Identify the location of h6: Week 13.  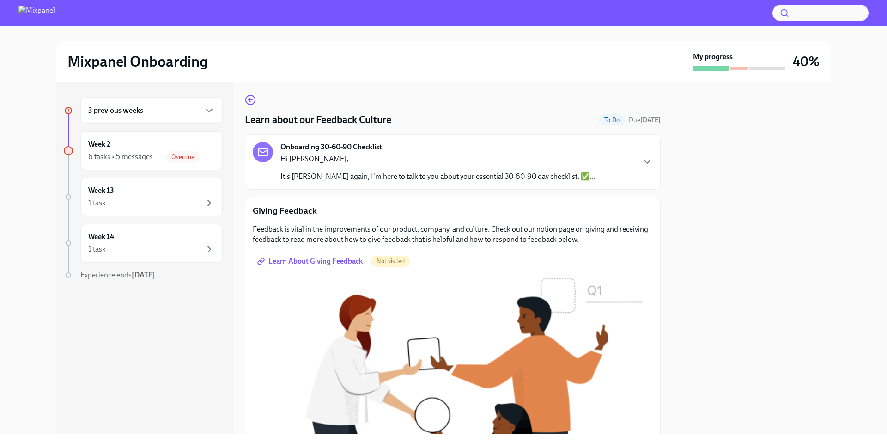
(101, 190).